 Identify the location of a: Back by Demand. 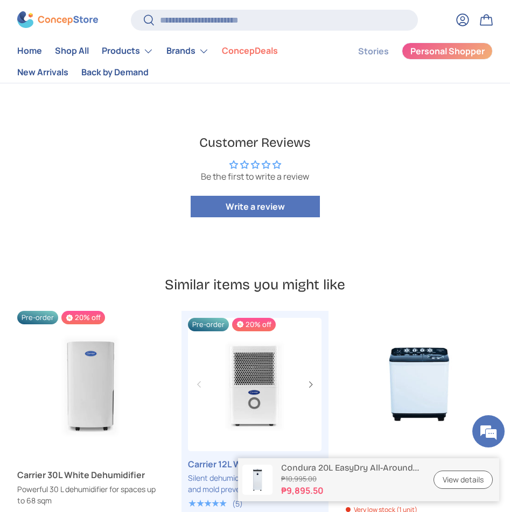
(115, 72).